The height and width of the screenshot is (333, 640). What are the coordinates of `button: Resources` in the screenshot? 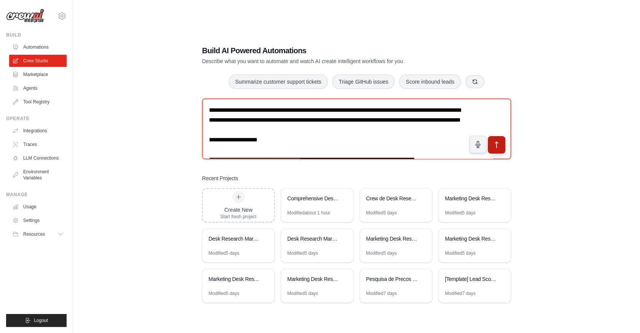 It's located at (38, 234).